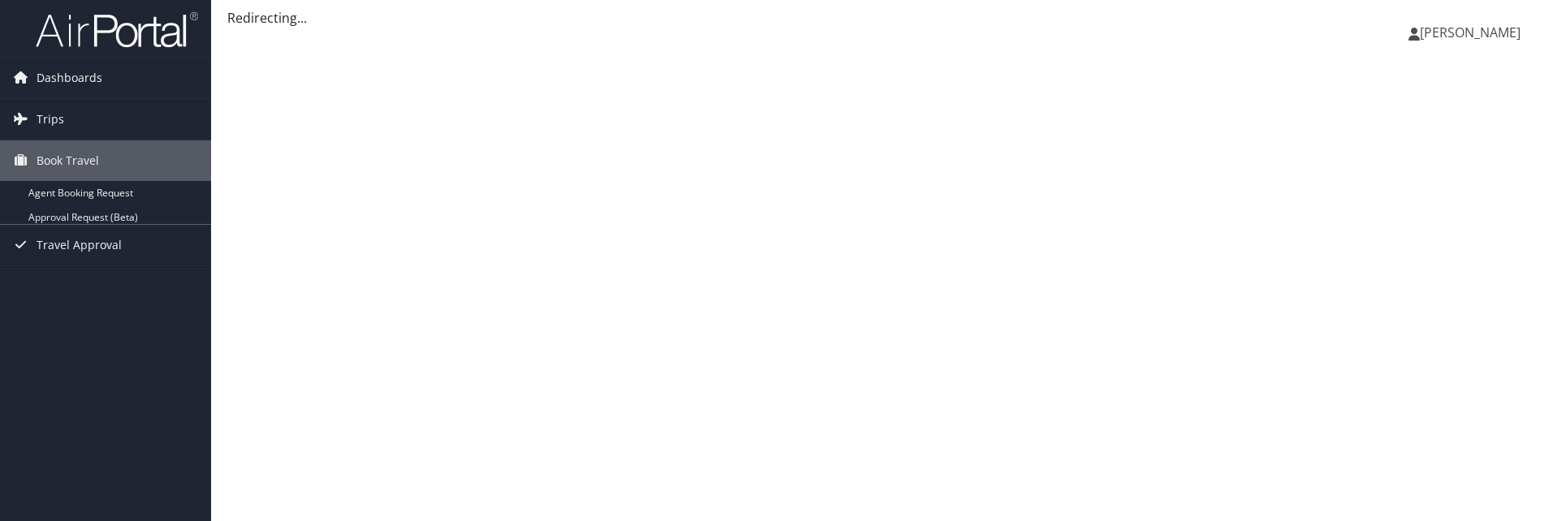  I want to click on div: Redirecting..., so click(882, 18).